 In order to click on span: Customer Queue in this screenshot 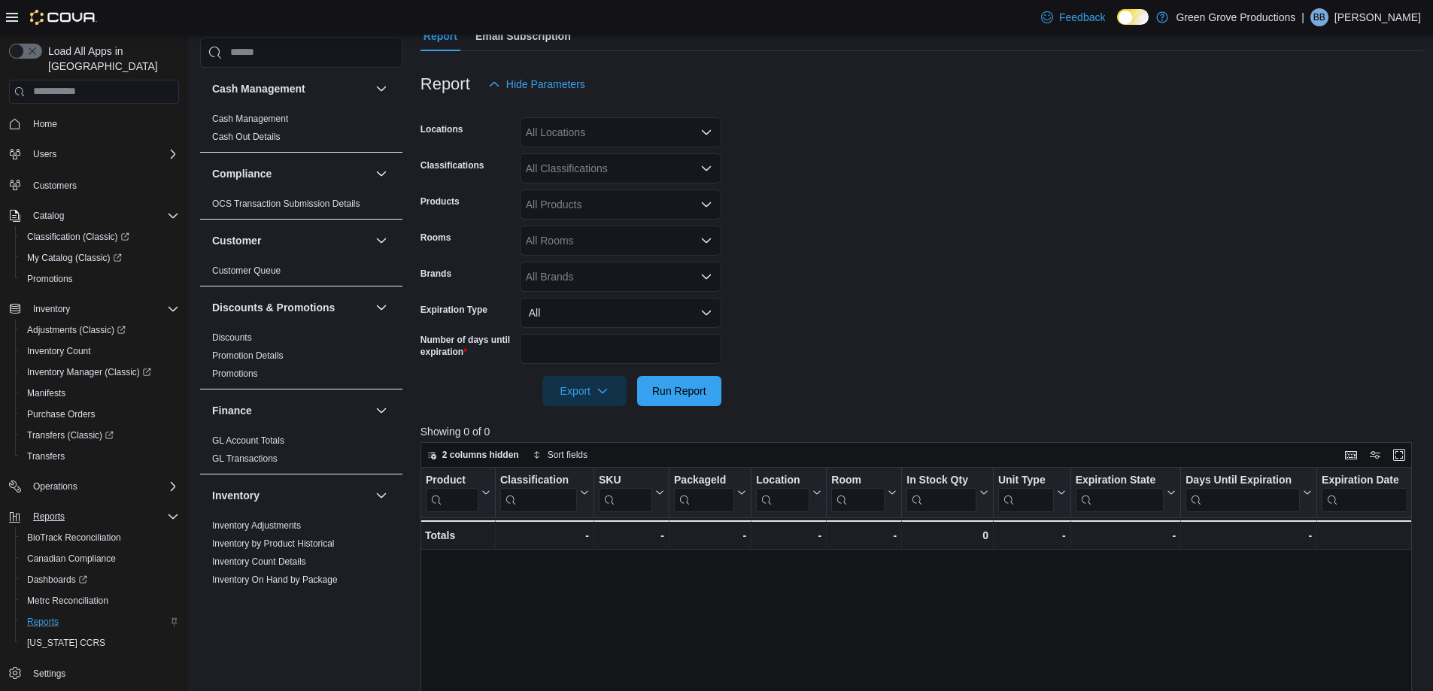, I will do `click(246, 271)`.